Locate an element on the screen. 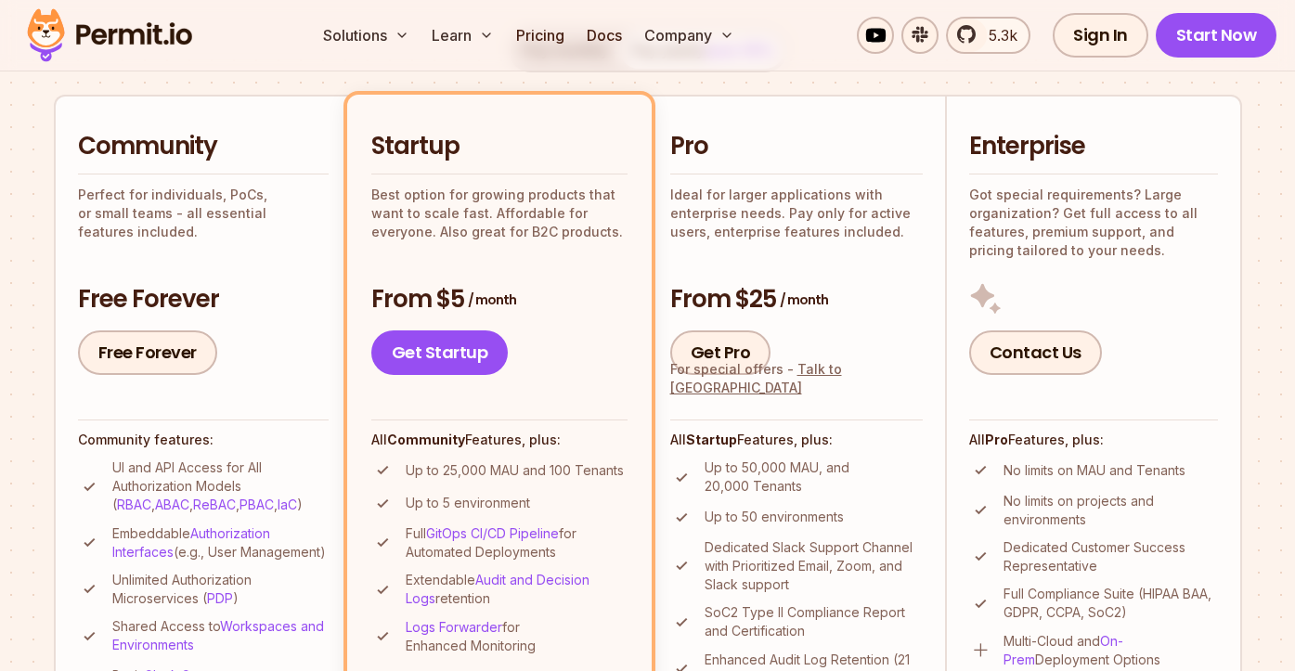  p: Up to 25,000 MAU and 100 Tenants is located at coordinates (514, 471).